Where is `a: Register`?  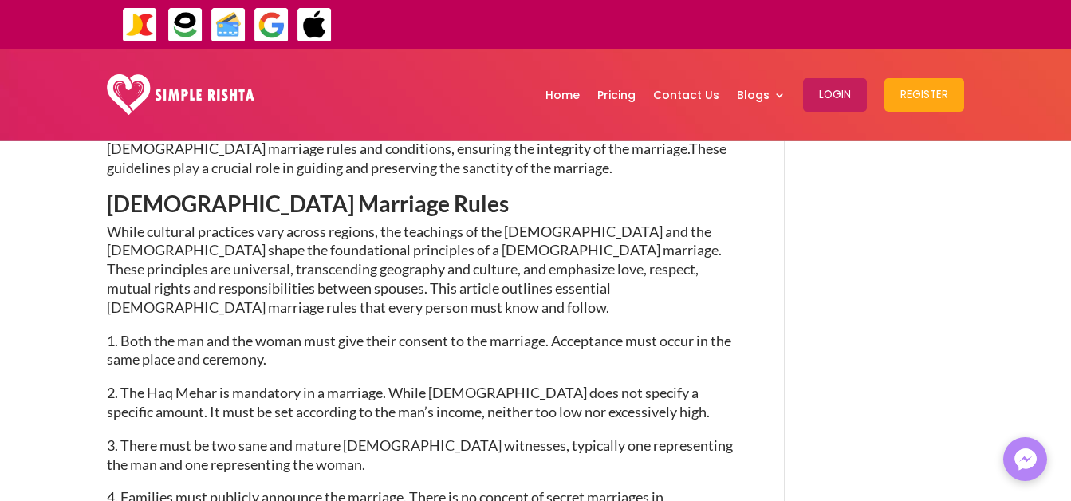 a: Register is located at coordinates (924, 95).